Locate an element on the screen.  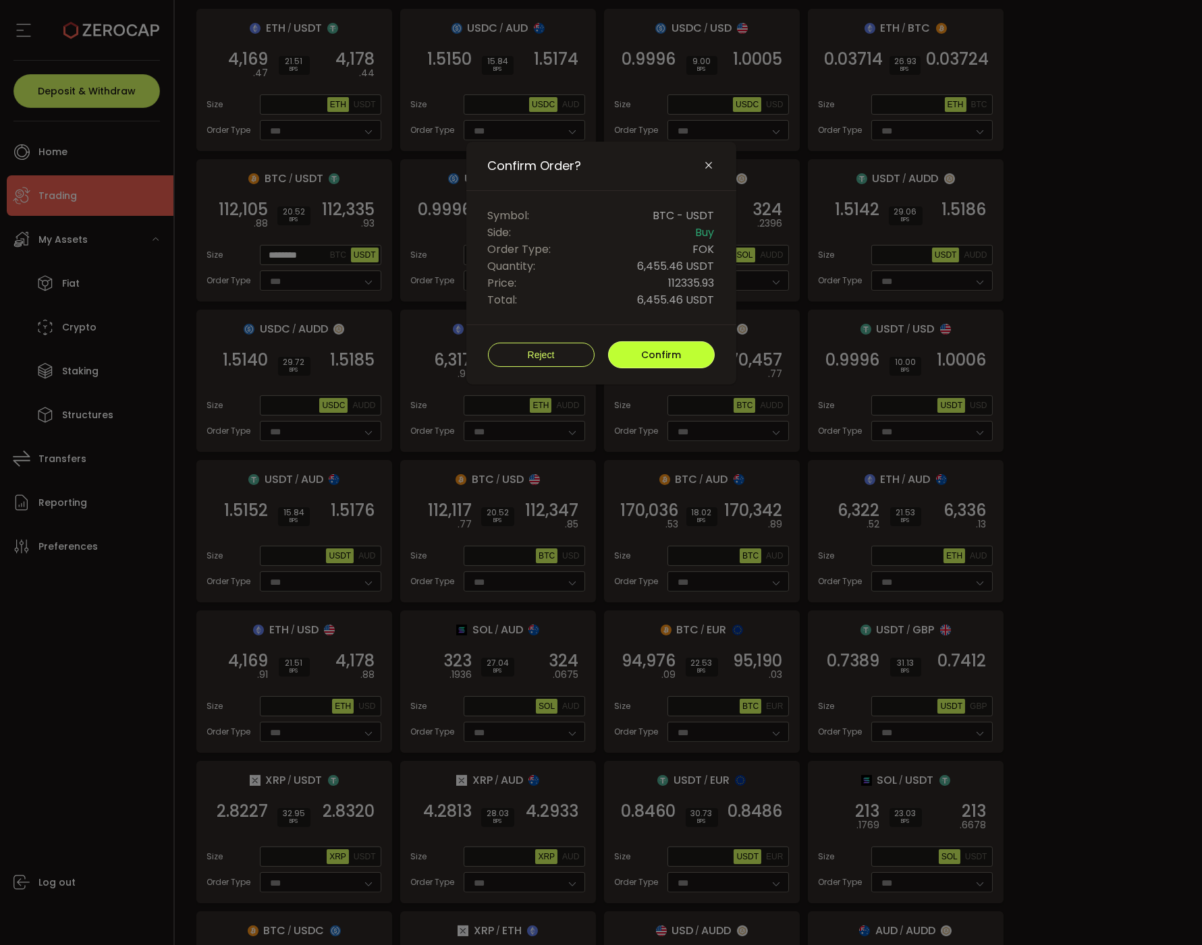
span: Side: is located at coordinates (499, 232).